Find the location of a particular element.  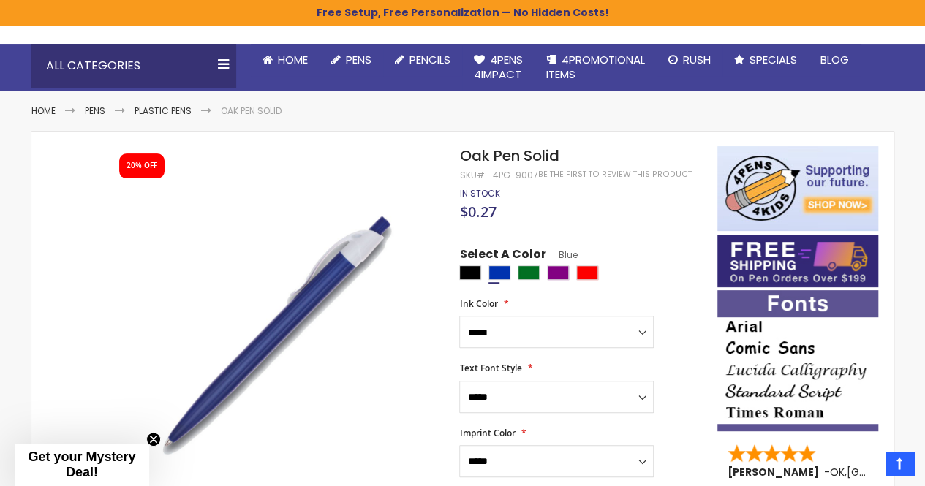

span: Pens is located at coordinates (358, 59).